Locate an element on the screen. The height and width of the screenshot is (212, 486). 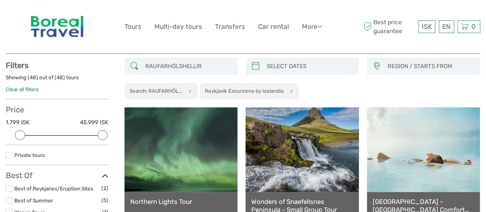
div: Showing ( ) out of ( ) tours is located at coordinates (57, 80).